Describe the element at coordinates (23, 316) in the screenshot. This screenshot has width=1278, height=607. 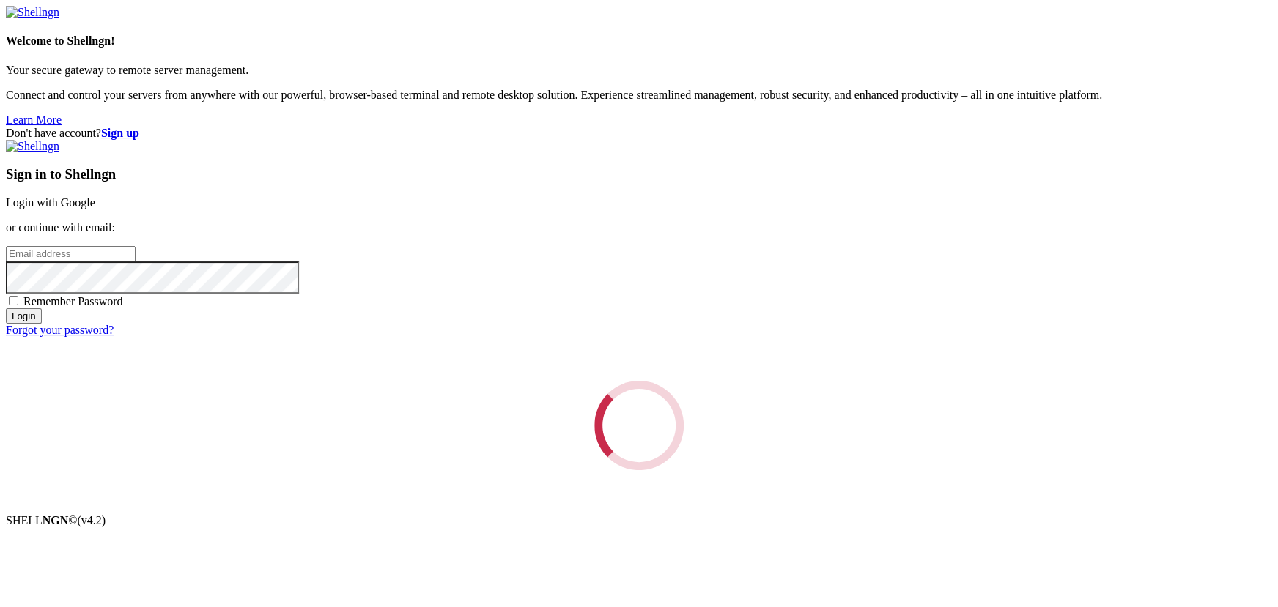
I see `input: Login` at that location.